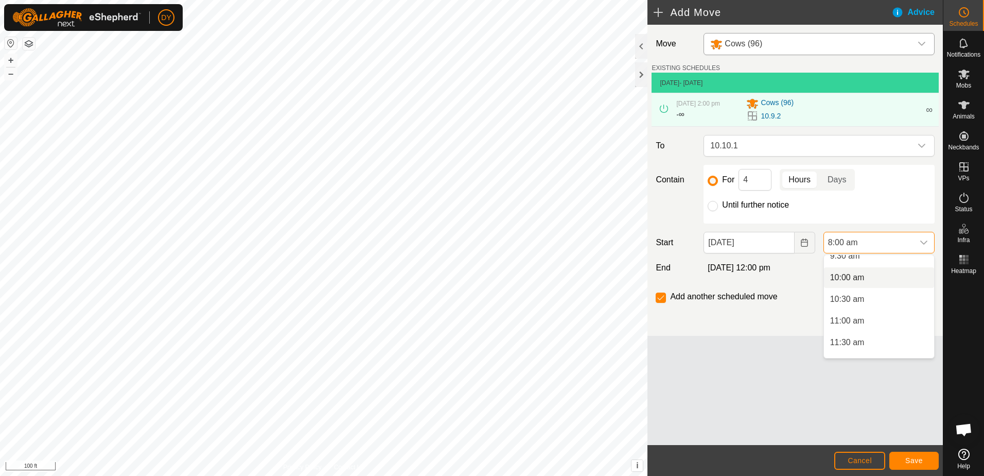  What do you see at coordinates (837, 180) in the screenshot?
I see `span: Days` at bounding box center [837, 180].